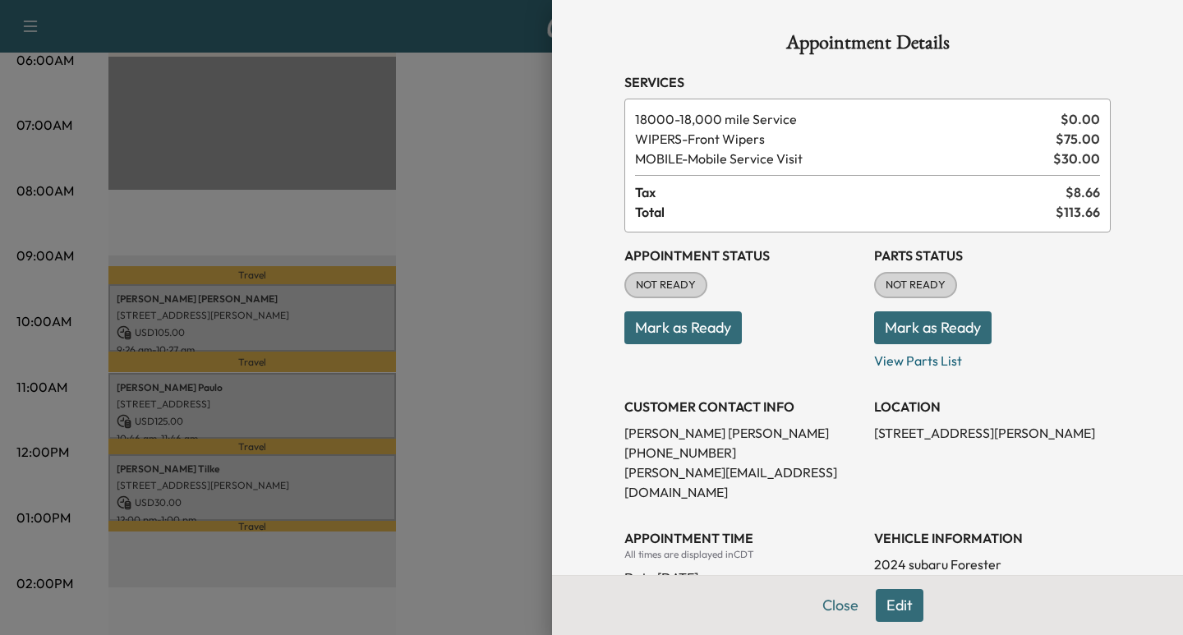 This screenshot has width=1183, height=635. I want to click on span: $ 75.00, so click(1078, 139).